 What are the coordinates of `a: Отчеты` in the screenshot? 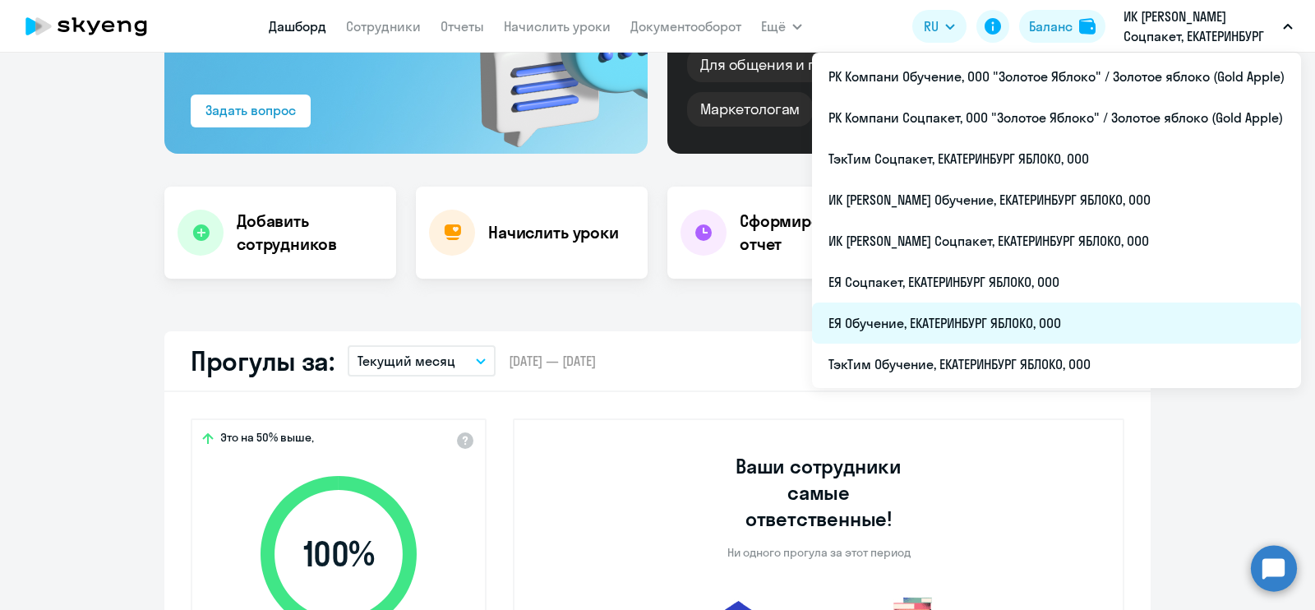 It's located at (462, 26).